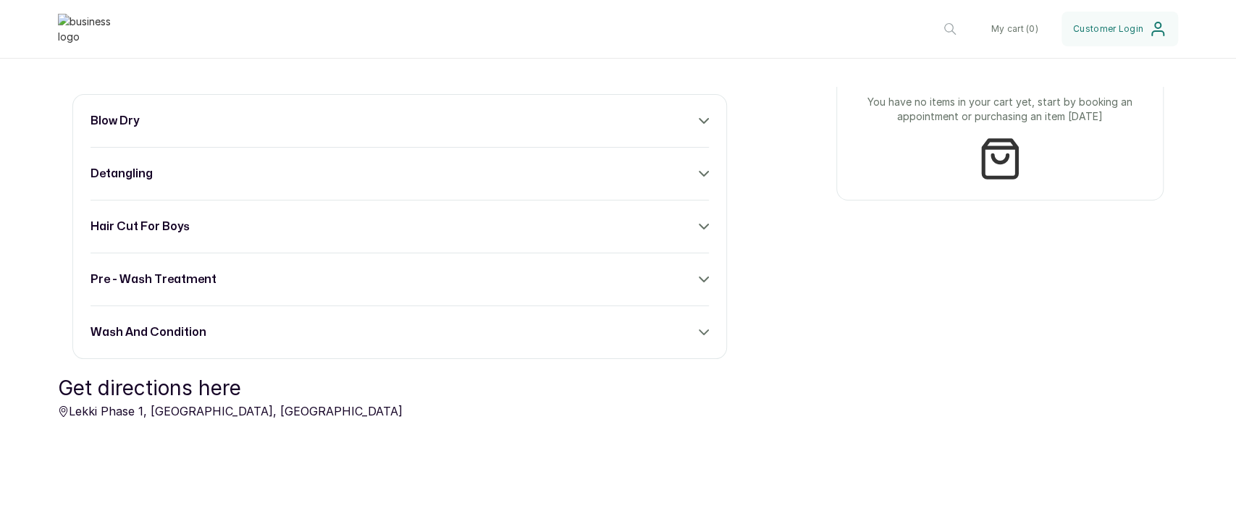 The height and width of the screenshot is (532, 1236). What do you see at coordinates (87, 29) in the screenshot?
I see `img: business logo` at bounding box center [87, 29].